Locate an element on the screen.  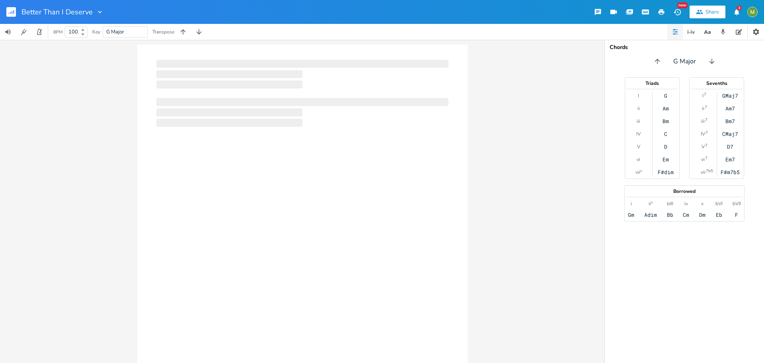
div: Am is located at coordinates (666, 108).